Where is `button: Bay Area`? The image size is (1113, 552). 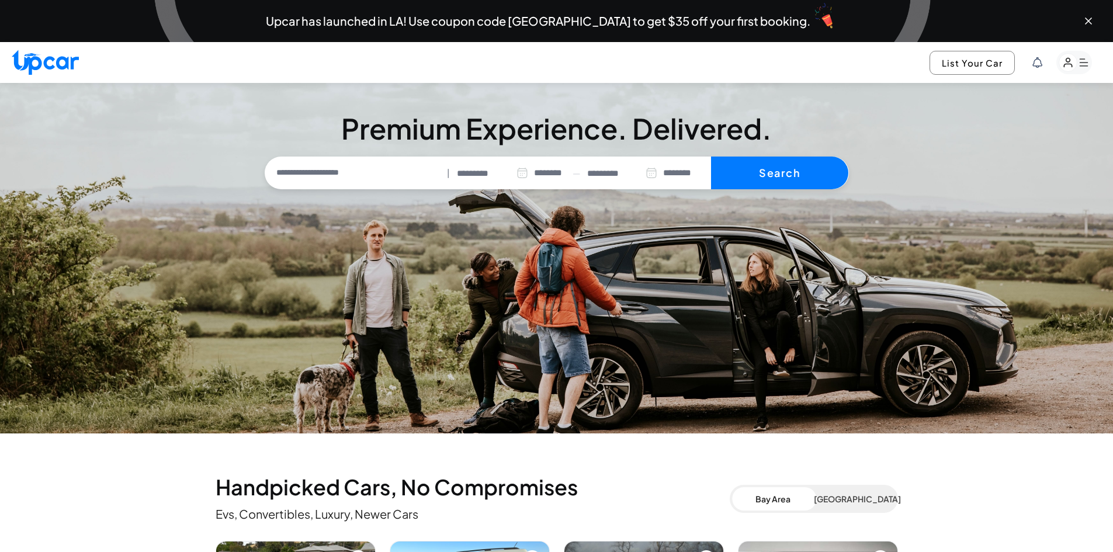 button: Bay Area is located at coordinates (773, 499).